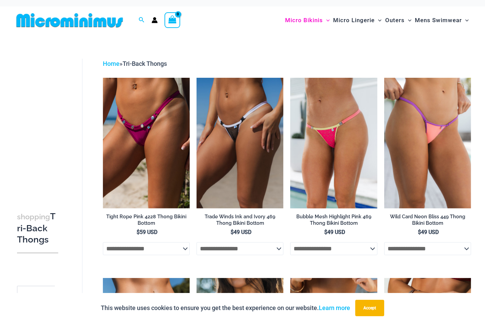 This screenshot has height=323, width=485. I want to click on span: Micro Lingerie, so click(354, 20).